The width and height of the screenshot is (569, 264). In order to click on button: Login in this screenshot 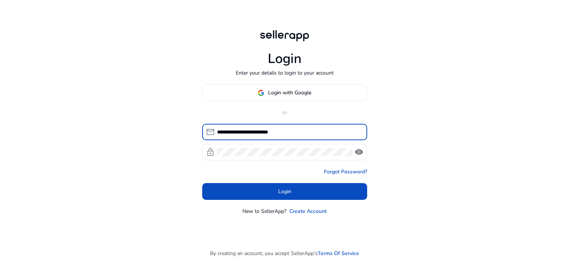, I will do `click(284, 191)`.